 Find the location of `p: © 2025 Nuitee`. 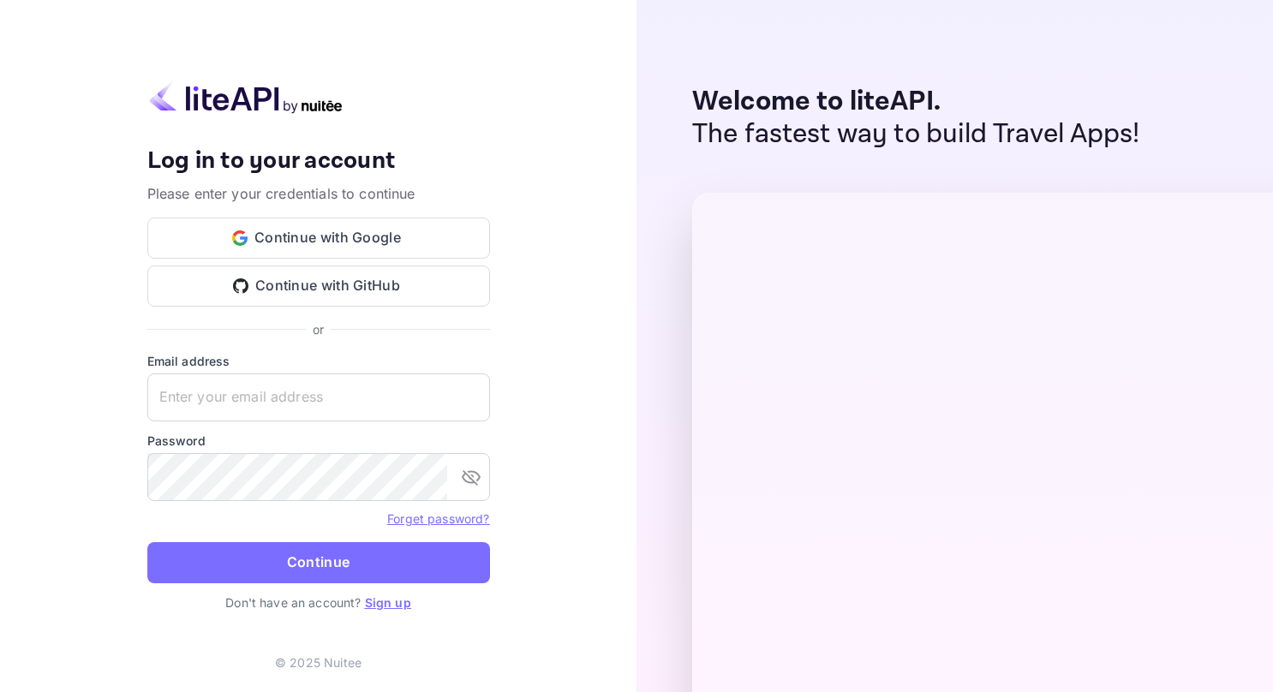

p: © 2025 Nuitee is located at coordinates (318, 662).